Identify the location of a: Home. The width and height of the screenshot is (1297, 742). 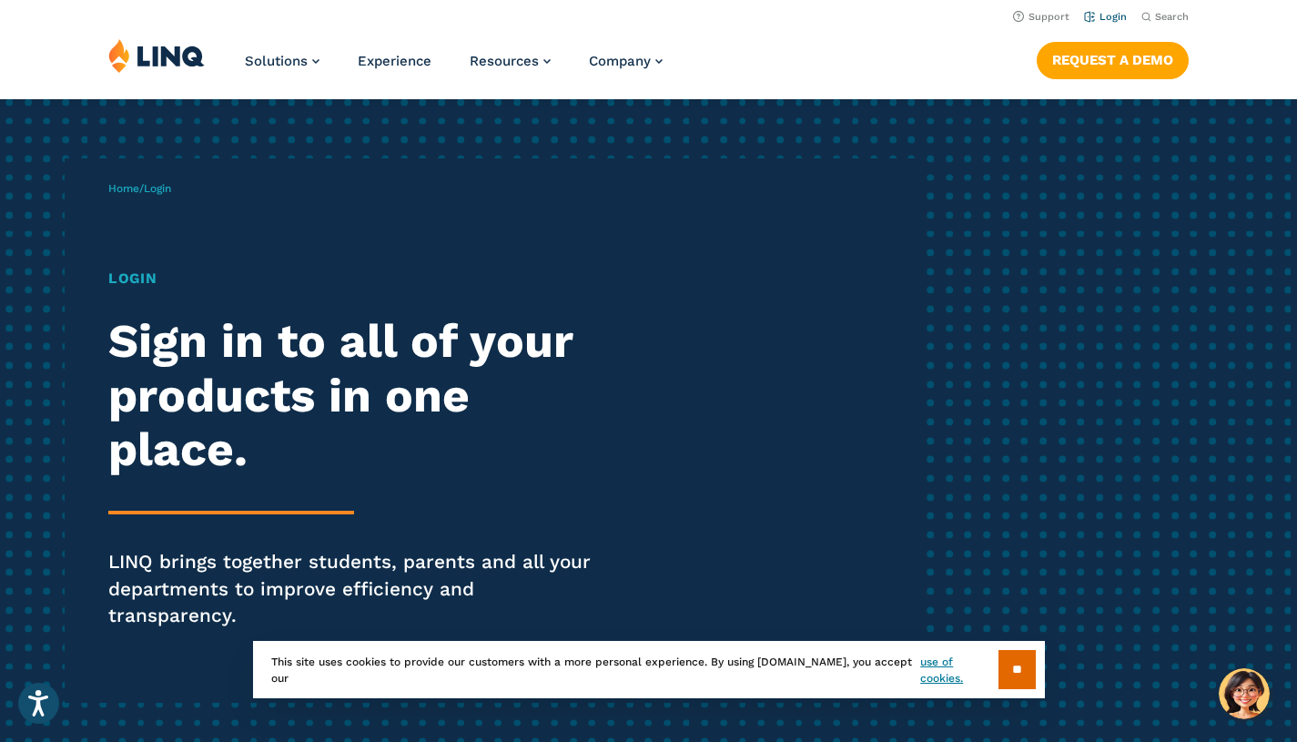
(124, 188).